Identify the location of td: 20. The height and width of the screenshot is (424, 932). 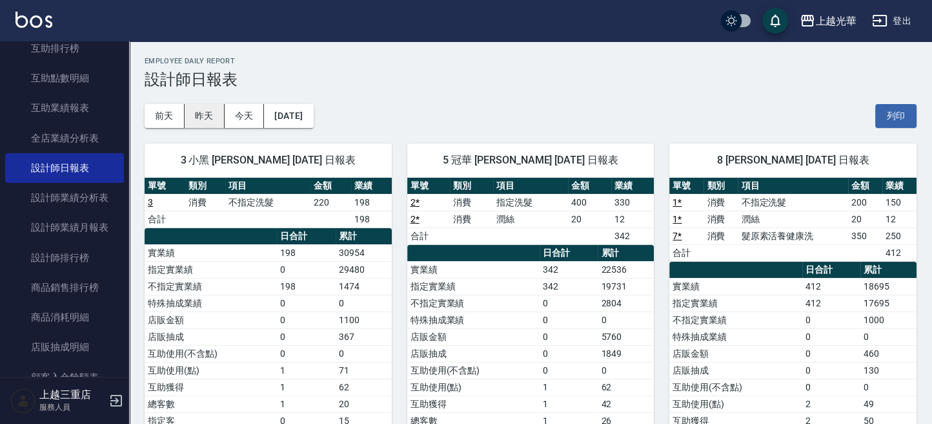
(865, 219).